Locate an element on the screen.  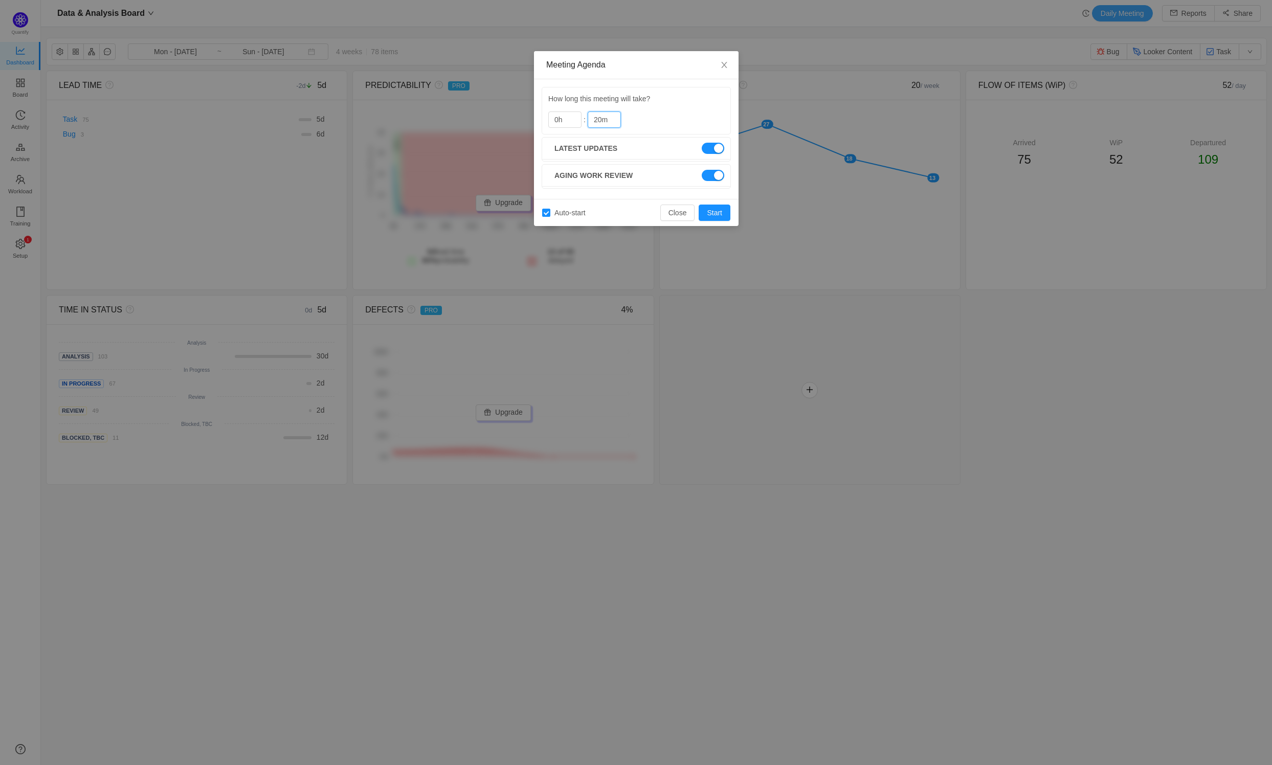
p: How long this meeting will take? is located at coordinates (636, 99).